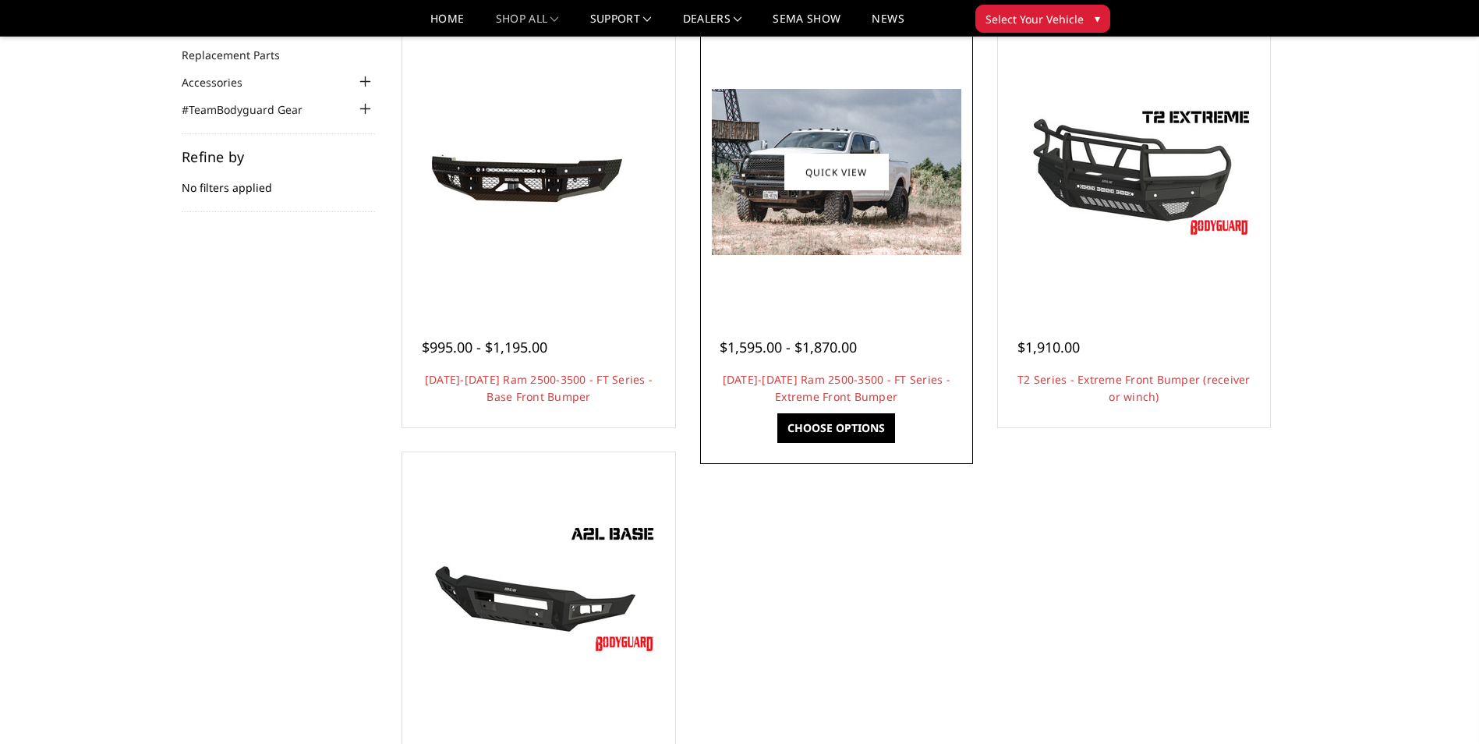 The height and width of the screenshot is (744, 1479). What do you see at coordinates (484, 347) in the screenshot?
I see `span: $995.00 - $1,195.00` at bounding box center [484, 347].